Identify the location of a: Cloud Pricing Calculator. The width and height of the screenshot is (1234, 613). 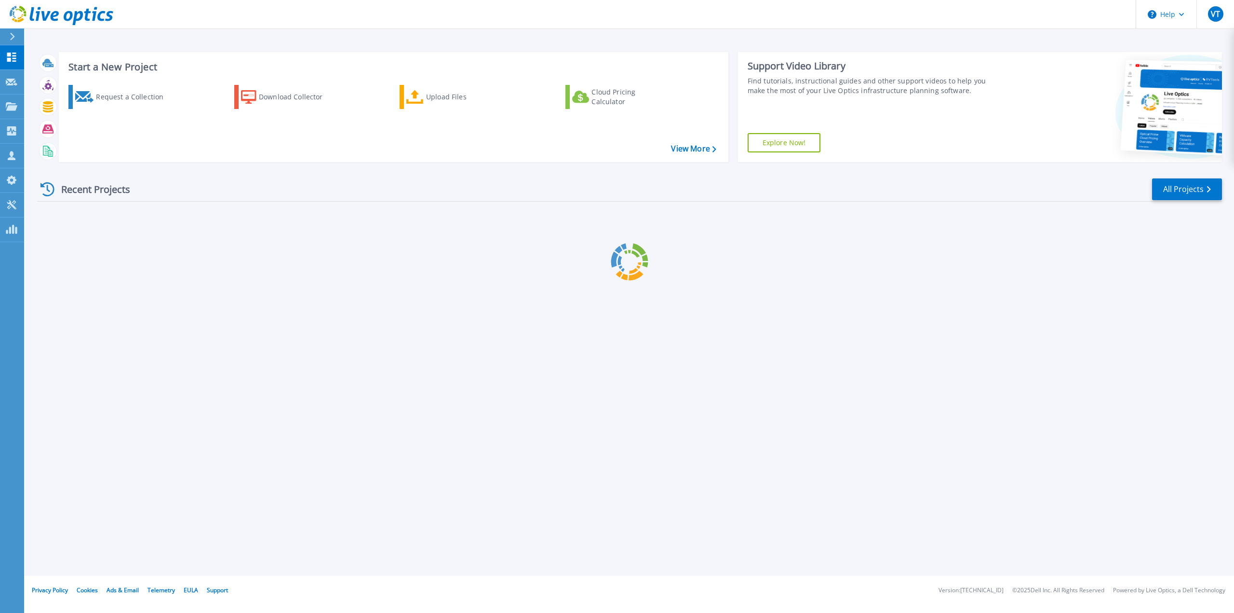
(619, 97).